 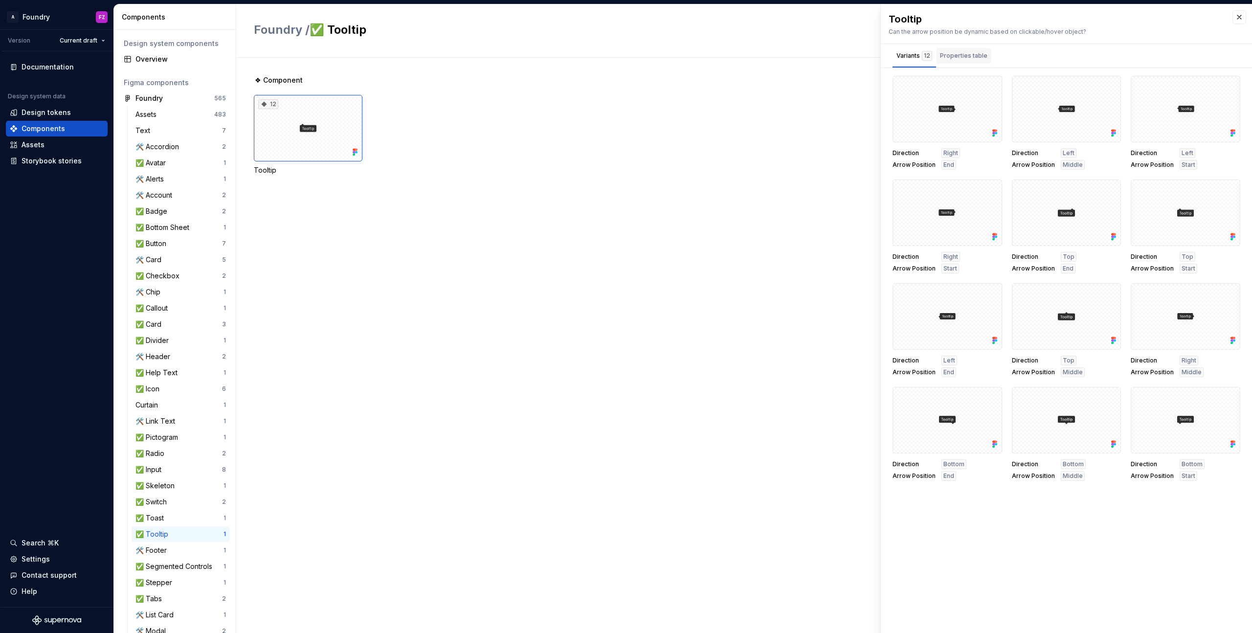 What do you see at coordinates (1072, 372) in the screenshot?
I see `span: Middle` at bounding box center [1072, 372].